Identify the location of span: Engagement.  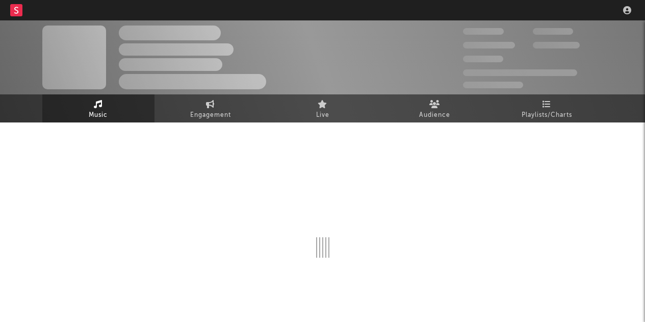
(211, 115).